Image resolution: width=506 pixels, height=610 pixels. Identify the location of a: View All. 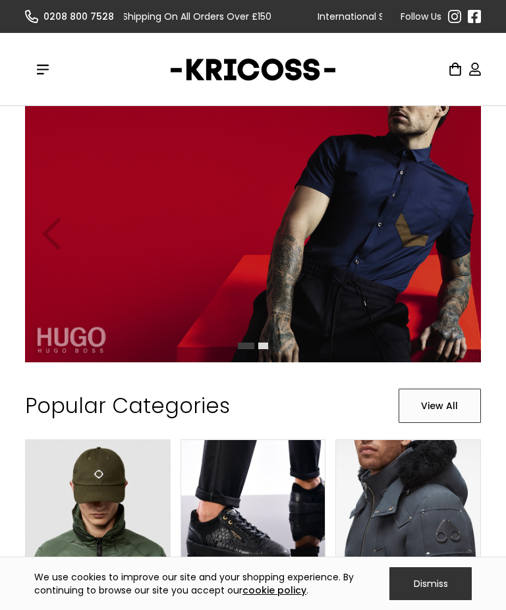
(439, 405).